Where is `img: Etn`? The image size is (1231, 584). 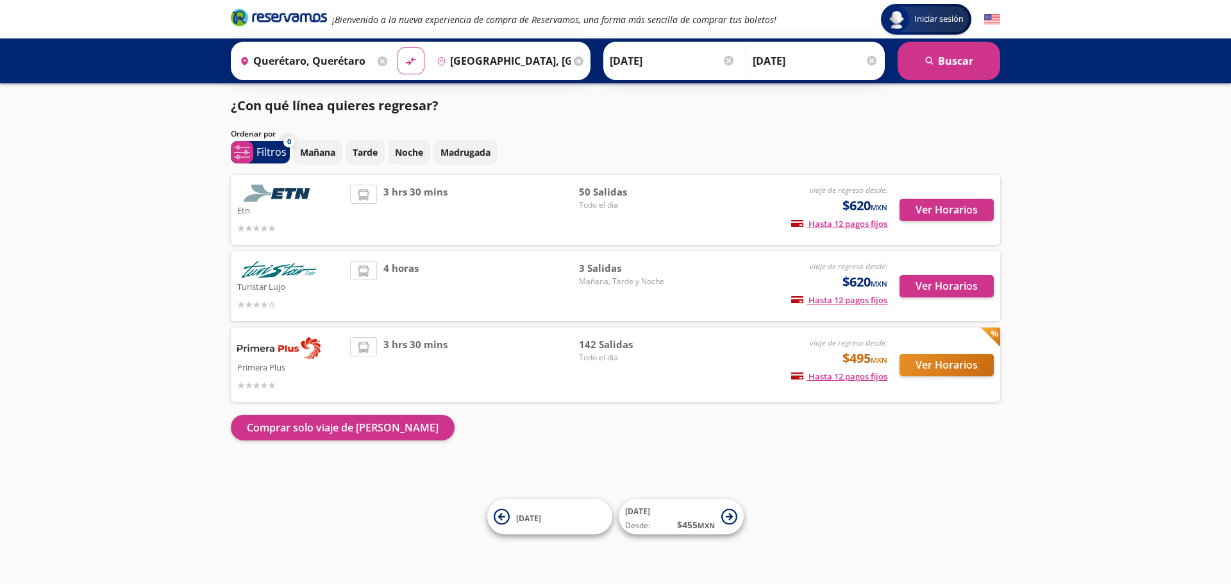 img: Etn is located at coordinates (279, 193).